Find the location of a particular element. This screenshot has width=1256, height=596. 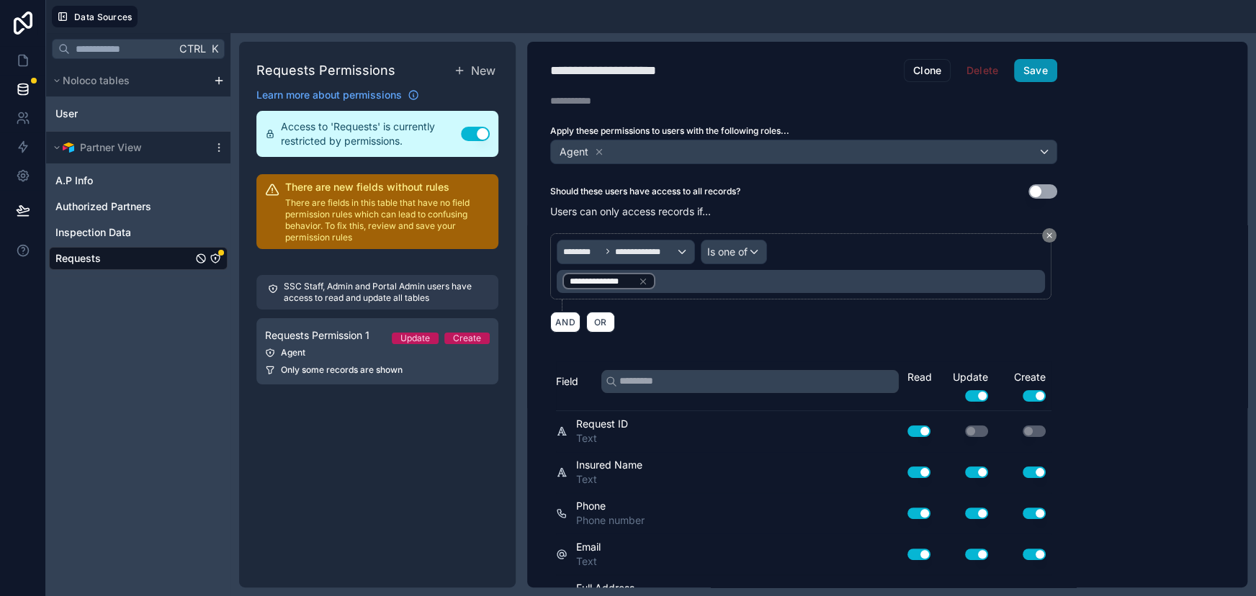

label: Should these users have access to all records? is located at coordinates (645, 192).